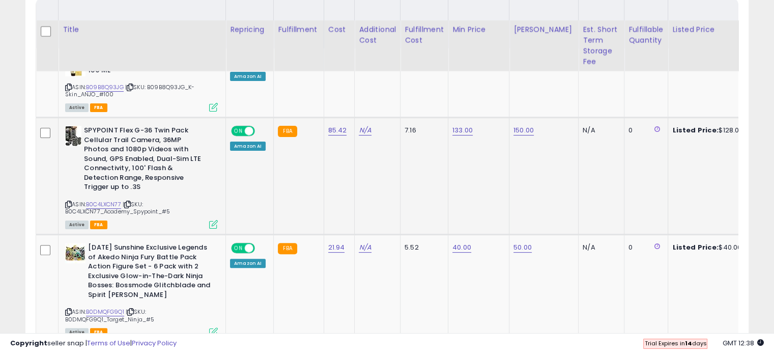  Describe the element at coordinates (118, 208) in the screenshot. I see `span: | SKU: B0C4LXCN77_Academy_Spypoint_#5` at that location.